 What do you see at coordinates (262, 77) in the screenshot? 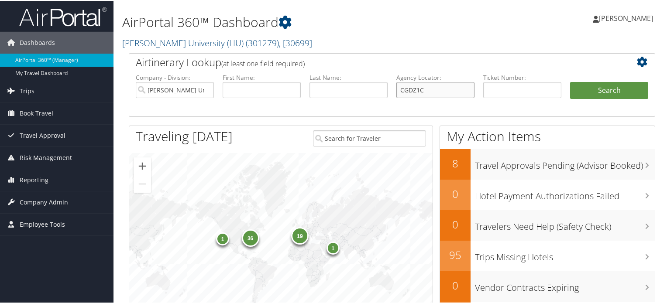
I see `label: First Name:` at bounding box center [262, 77].